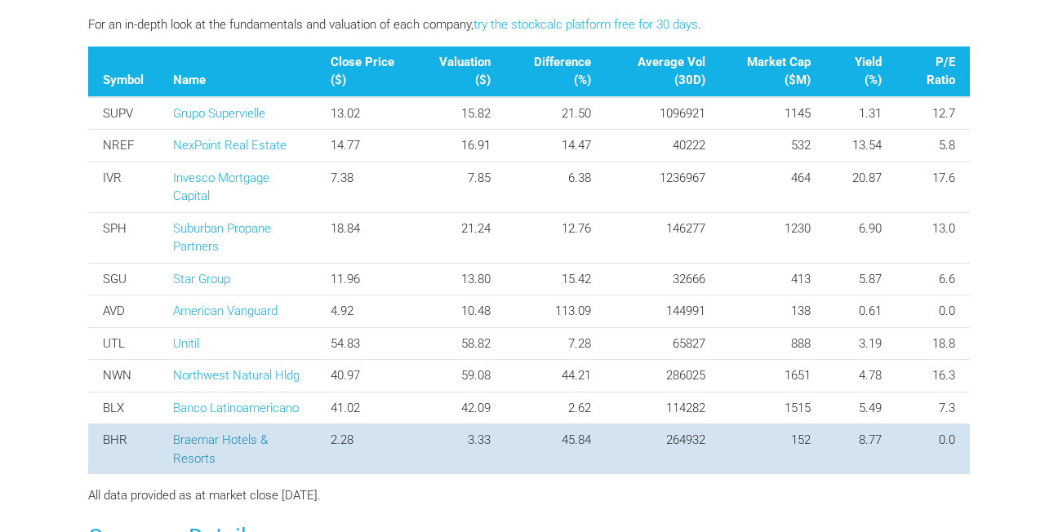  What do you see at coordinates (555, 450) in the screenshot?
I see `td: 45.84` at bounding box center [555, 450].